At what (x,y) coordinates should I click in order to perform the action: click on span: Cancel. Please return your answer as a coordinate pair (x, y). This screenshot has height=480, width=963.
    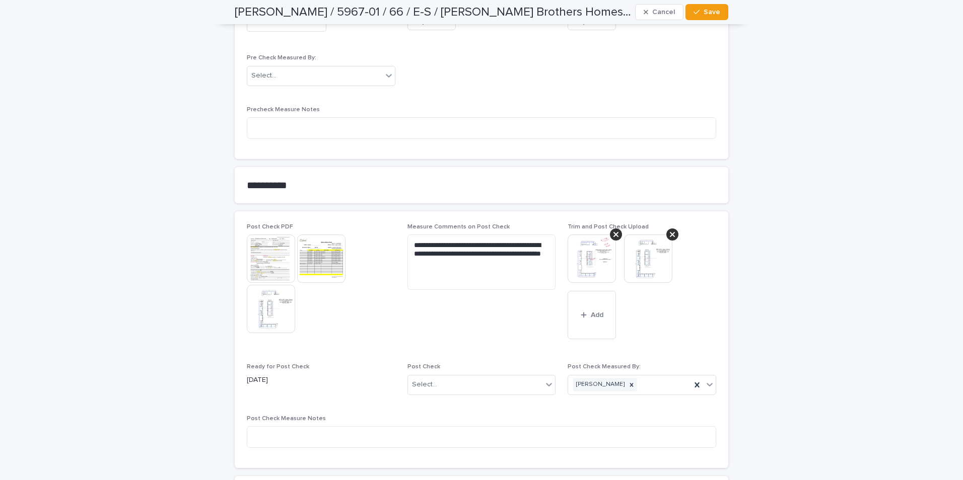
    Looking at the image, I should click on (663, 12).